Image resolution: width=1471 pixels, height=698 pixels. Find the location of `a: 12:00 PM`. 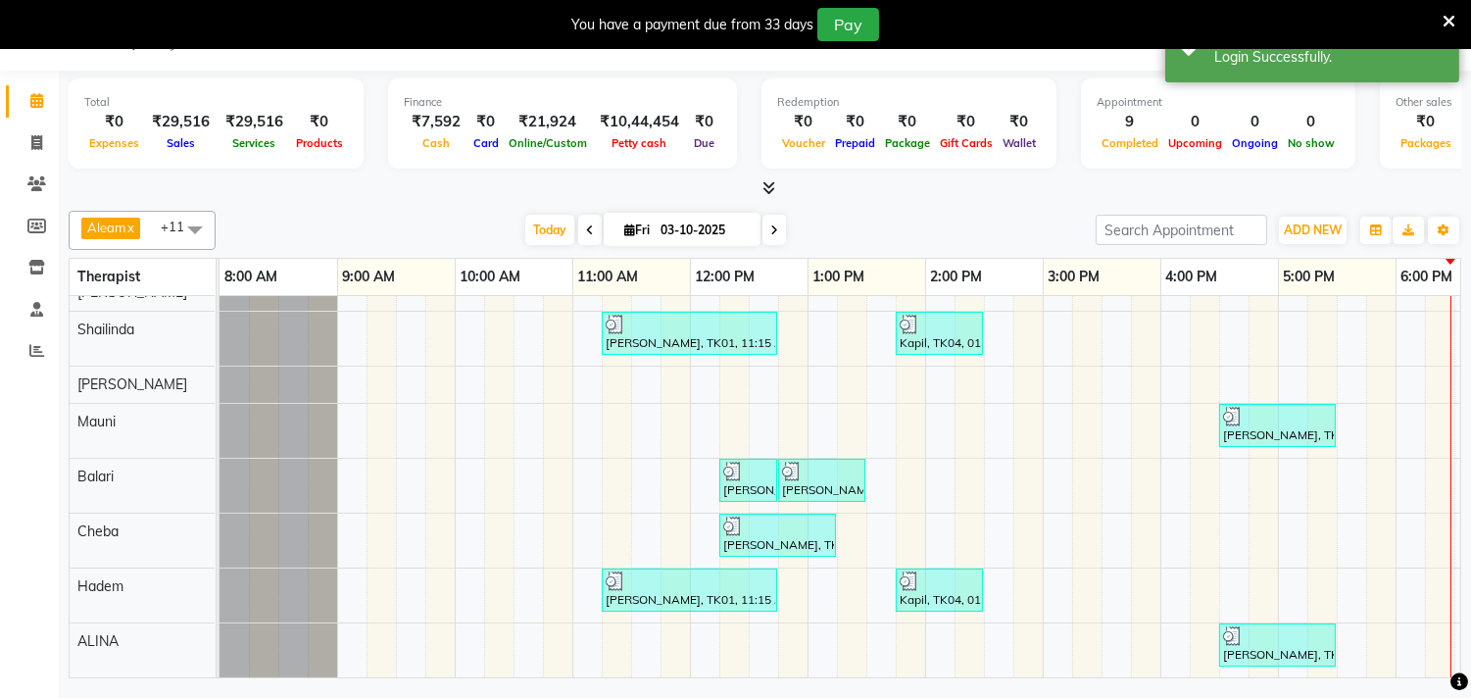

a: 12:00 PM is located at coordinates (725, 276).